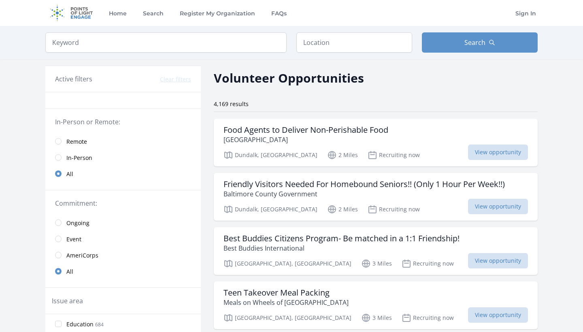 The height and width of the screenshot is (332, 583). Describe the element at coordinates (67, 301) in the screenshot. I see `legend: Issue area` at that location.